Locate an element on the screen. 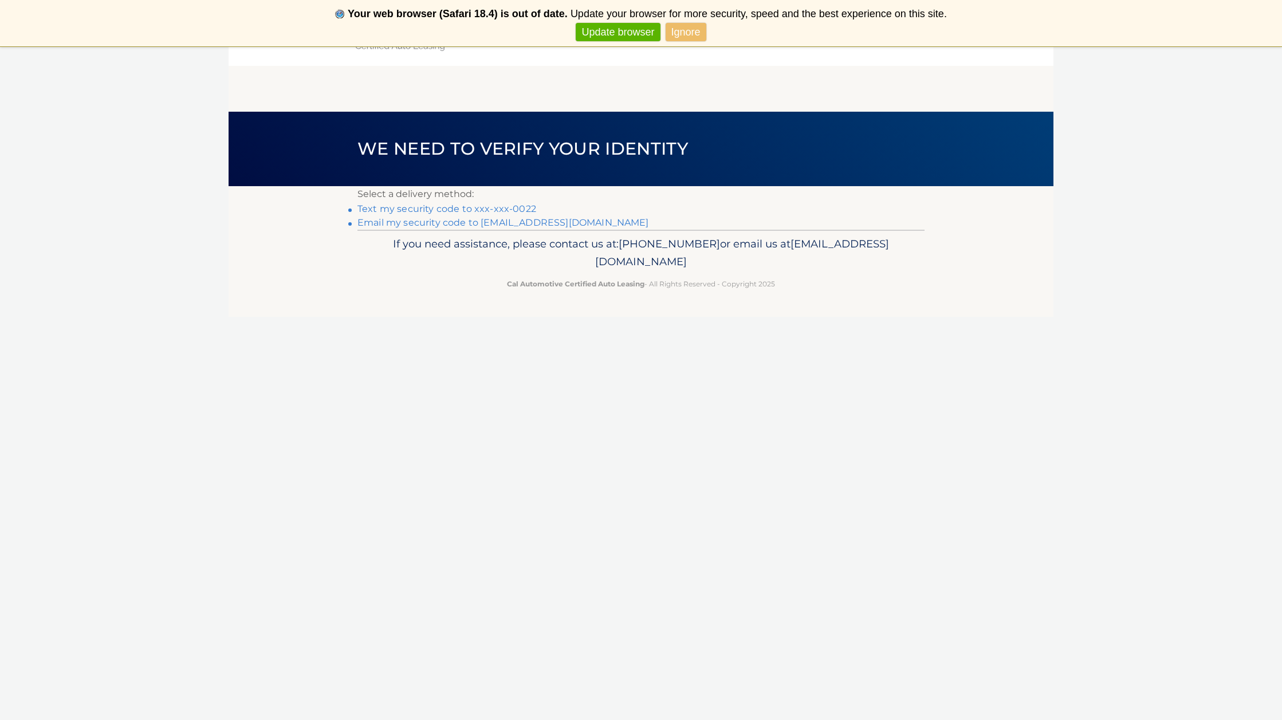  strong: Cal Automotive Certified Auto Leasing is located at coordinates (576, 284).